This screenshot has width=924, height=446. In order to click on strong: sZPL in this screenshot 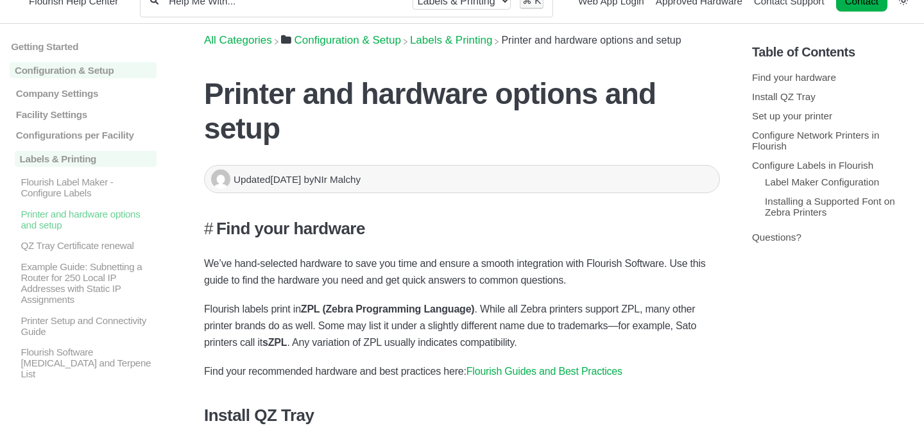, I will do `click(275, 342)`.